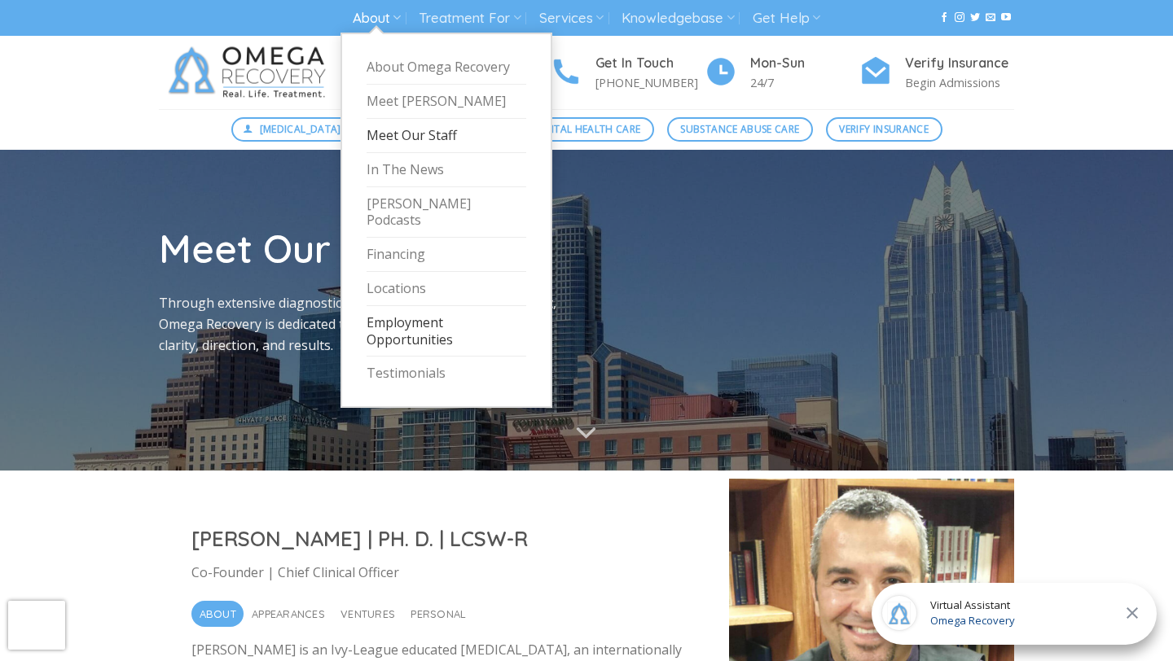  I want to click on span: Mental Health Care, so click(586, 129).